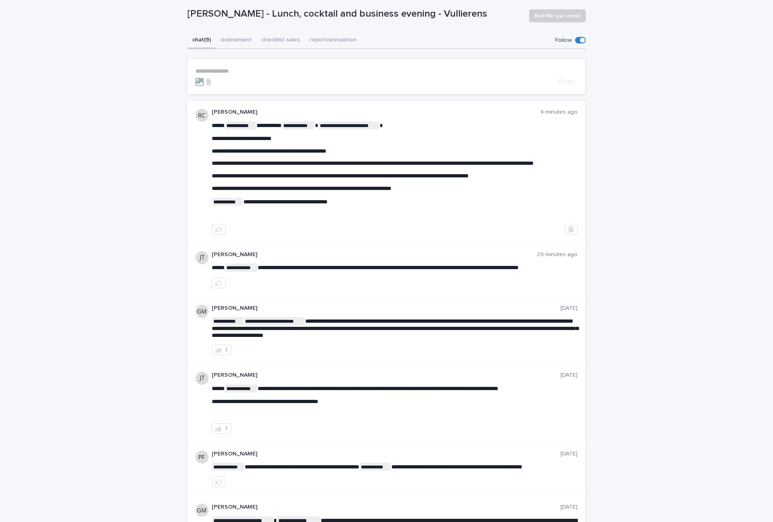 Image resolution: width=773 pixels, height=522 pixels. Describe the element at coordinates (566, 82) in the screenshot. I see `button: Post` at that location.